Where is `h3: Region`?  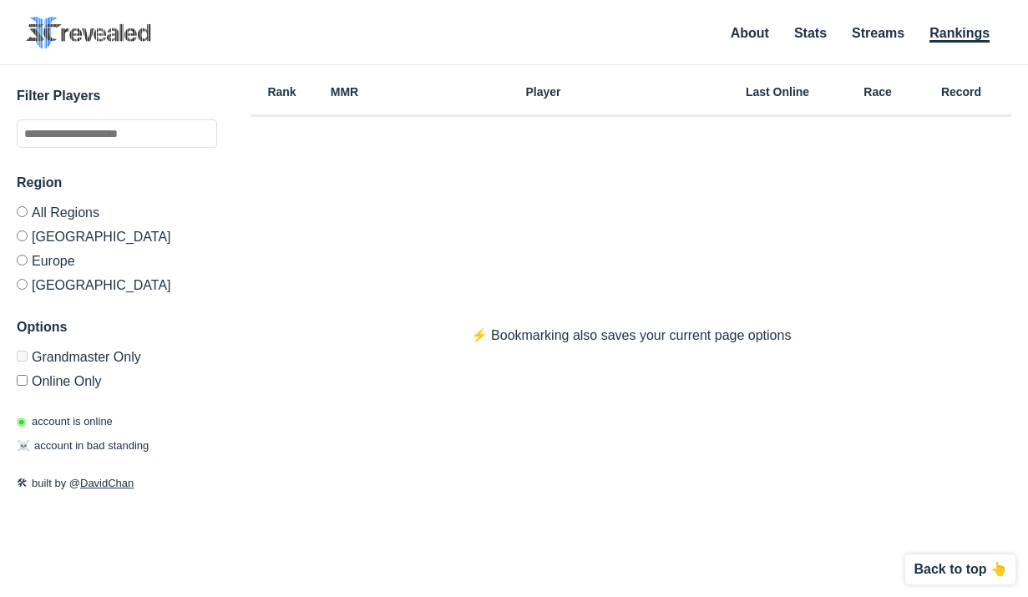
h3: Region is located at coordinates (117, 183).